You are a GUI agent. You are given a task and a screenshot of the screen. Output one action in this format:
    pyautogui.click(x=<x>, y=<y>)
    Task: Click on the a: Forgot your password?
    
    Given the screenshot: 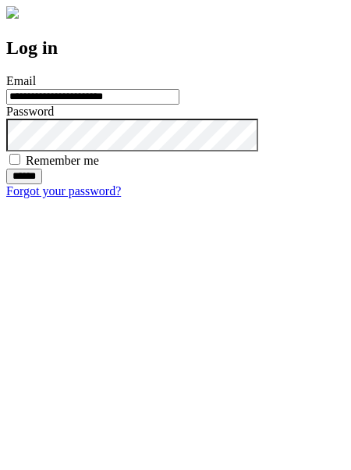 What is the action you would take?
    pyautogui.click(x=63, y=190)
    